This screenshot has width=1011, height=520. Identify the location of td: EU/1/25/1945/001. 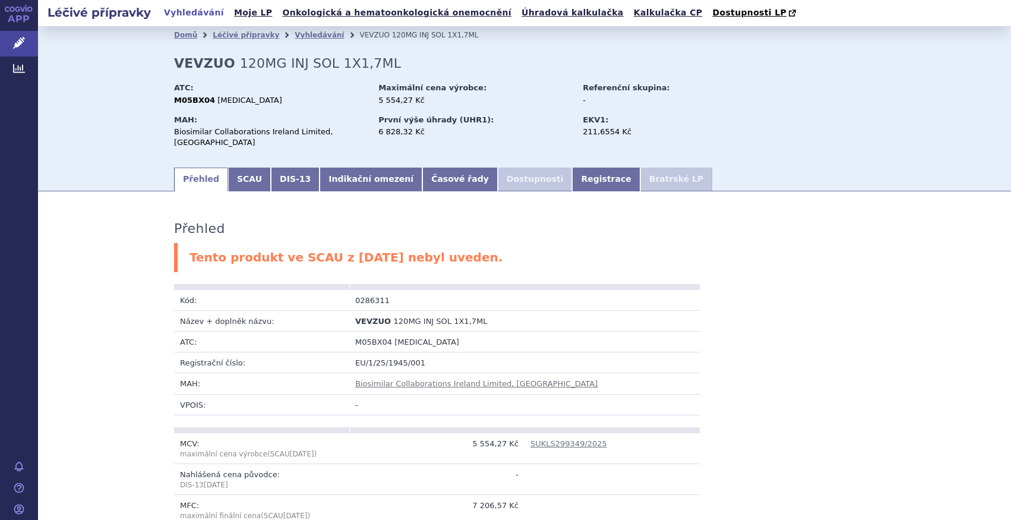
(524, 362).